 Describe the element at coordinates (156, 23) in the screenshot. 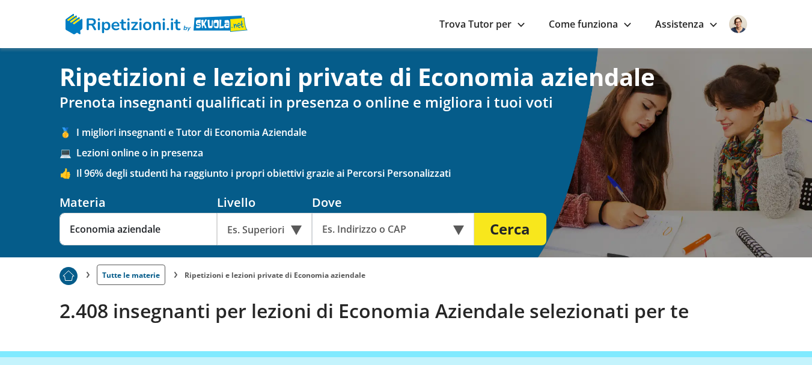

I see `a: logo Skuola.net | Ripetizioni.it` at that location.